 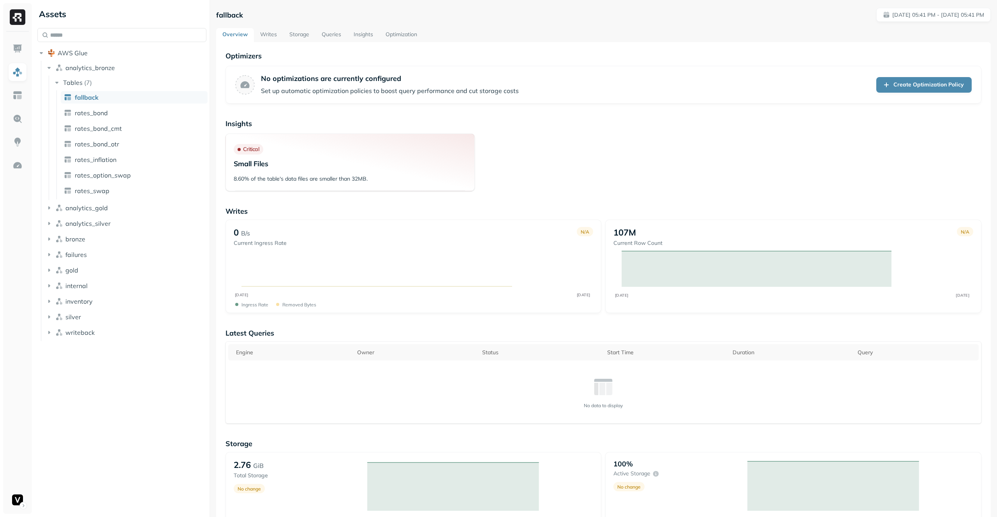 I want to click on span: rates_option_swap, so click(x=103, y=175).